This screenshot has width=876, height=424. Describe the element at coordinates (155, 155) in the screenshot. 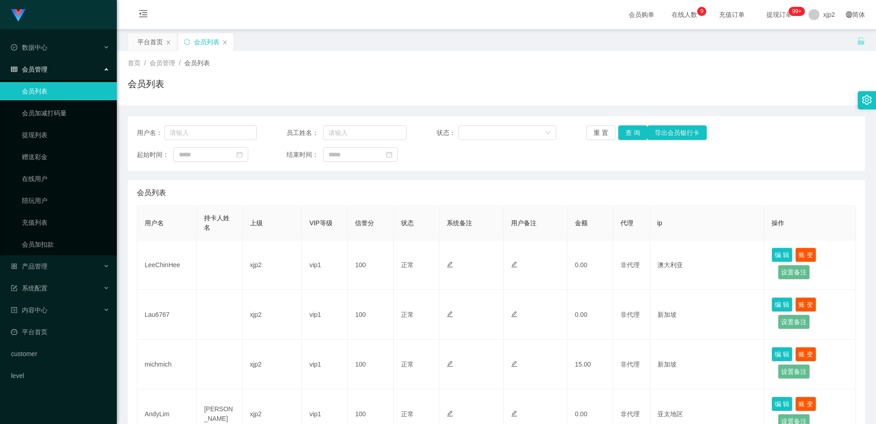

I see `span: 起始时间：` at that location.